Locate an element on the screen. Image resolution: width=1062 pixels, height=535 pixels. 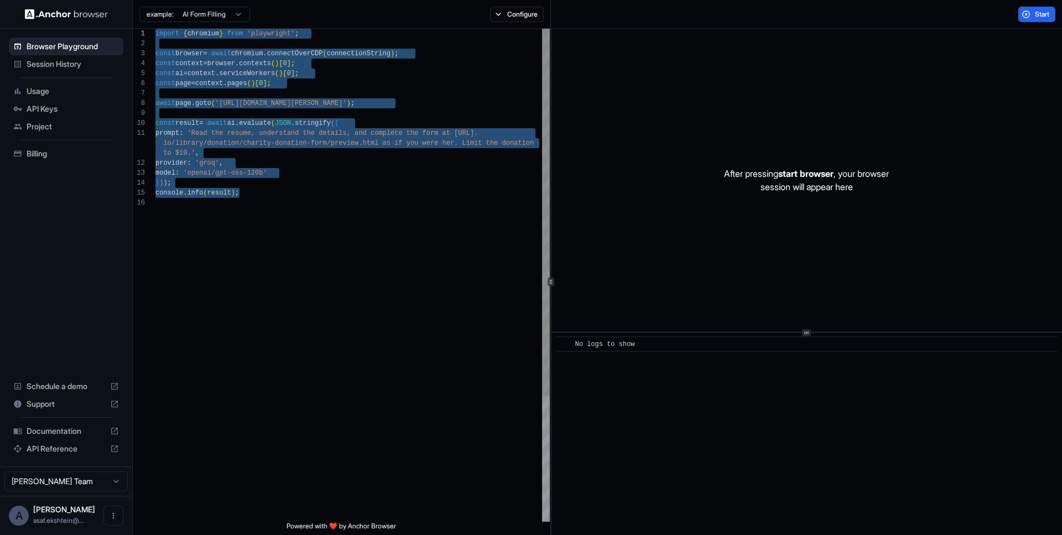
span: Asaf Ekshtein is located at coordinates (64, 509).